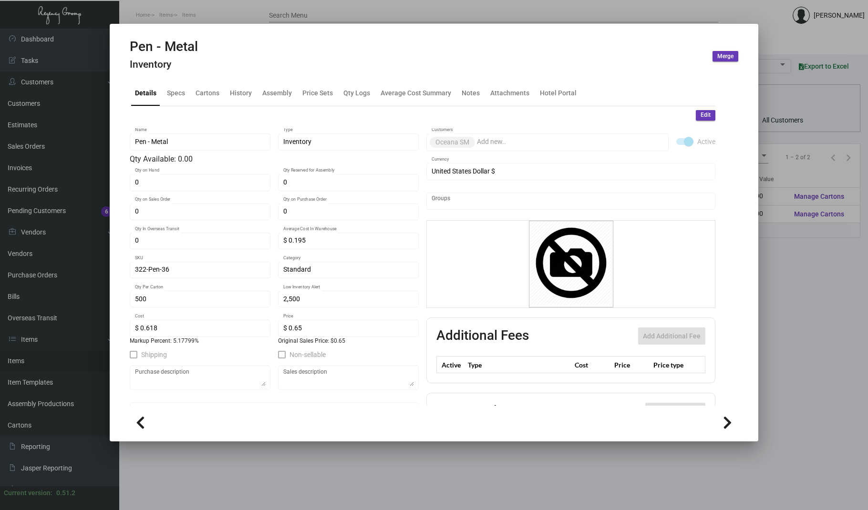  What do you see at coordinates (145, 92) in the screenshot?
I see `div: Details` at bounding box center [145, 92].